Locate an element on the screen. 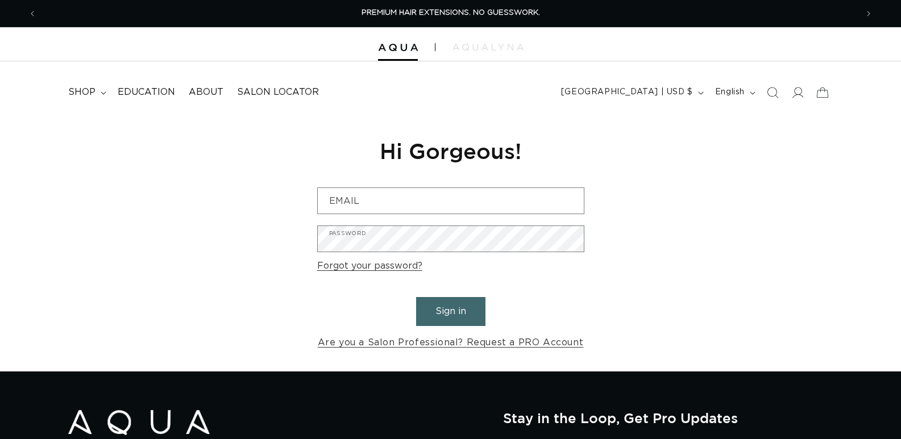 This screenshot has height=439, width=901. a: Education is located at coordinates (146, 92).